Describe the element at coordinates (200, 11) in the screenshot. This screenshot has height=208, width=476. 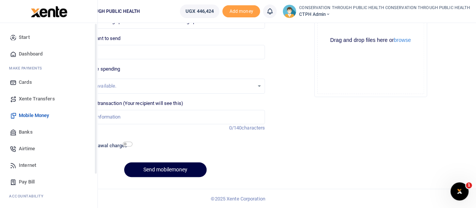
I see `a: UGX 446,424` at that location.